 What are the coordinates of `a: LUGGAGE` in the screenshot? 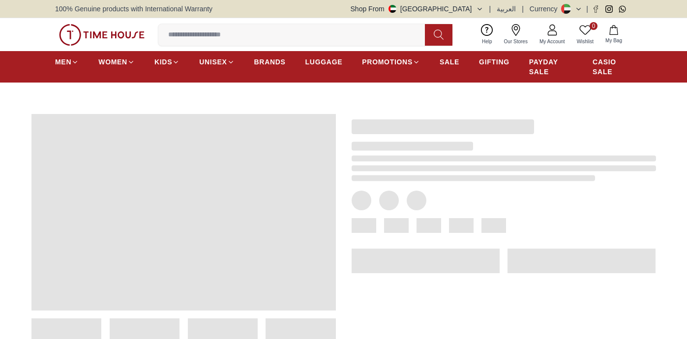 It's located at (324, 62).